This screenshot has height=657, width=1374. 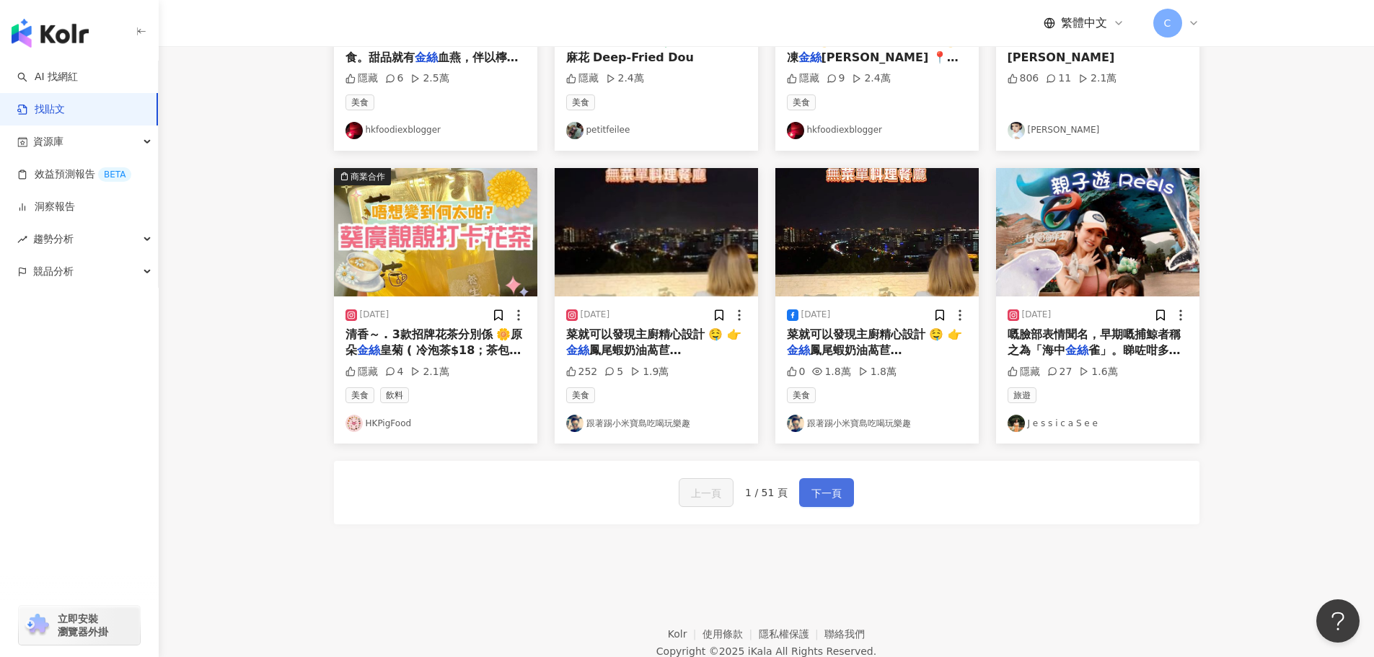 I want to click on span: 資源庫, so click(x=48, y=141).